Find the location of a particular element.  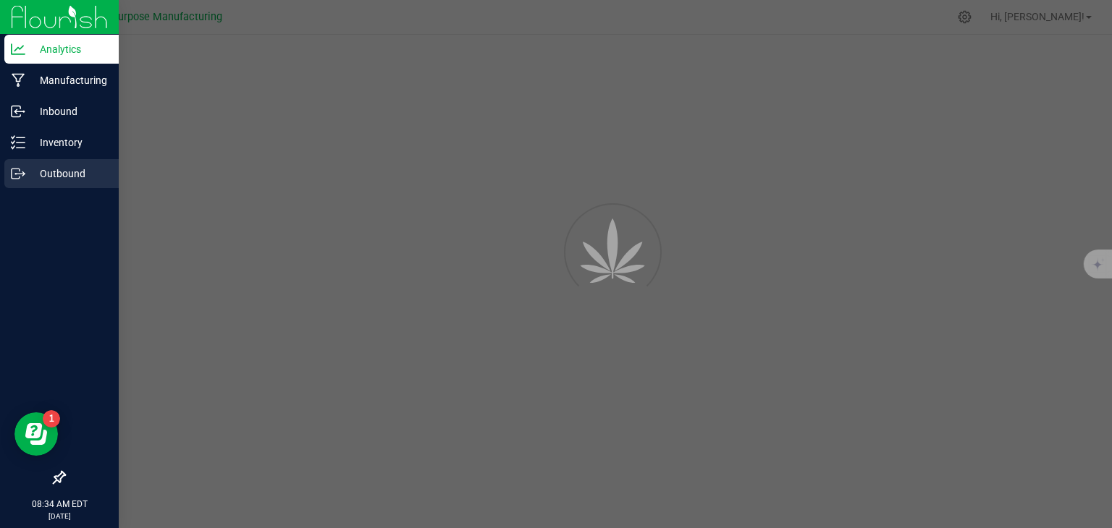

inline-svg: Analytics is located at coordinates (18, 49).